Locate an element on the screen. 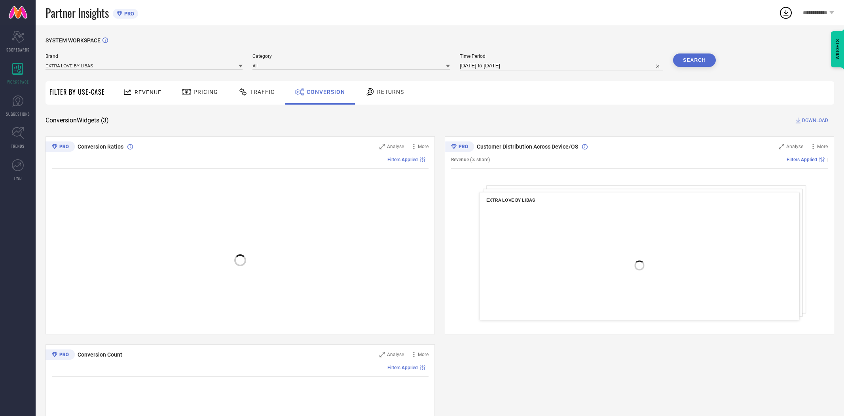 The width and height of the screenshot is (844, 416). span: TRENDS is located at coordinates (18, 146).